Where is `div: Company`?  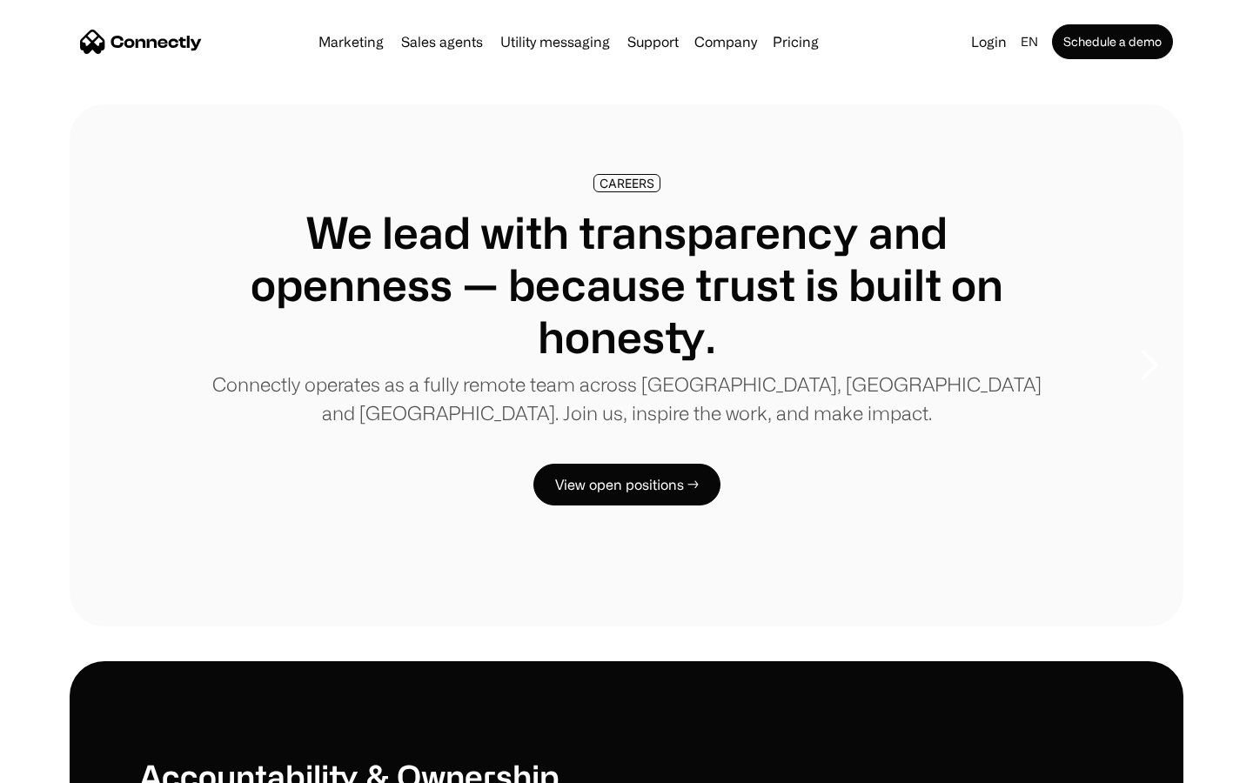 div: Company is located at coordinates (726, 42).